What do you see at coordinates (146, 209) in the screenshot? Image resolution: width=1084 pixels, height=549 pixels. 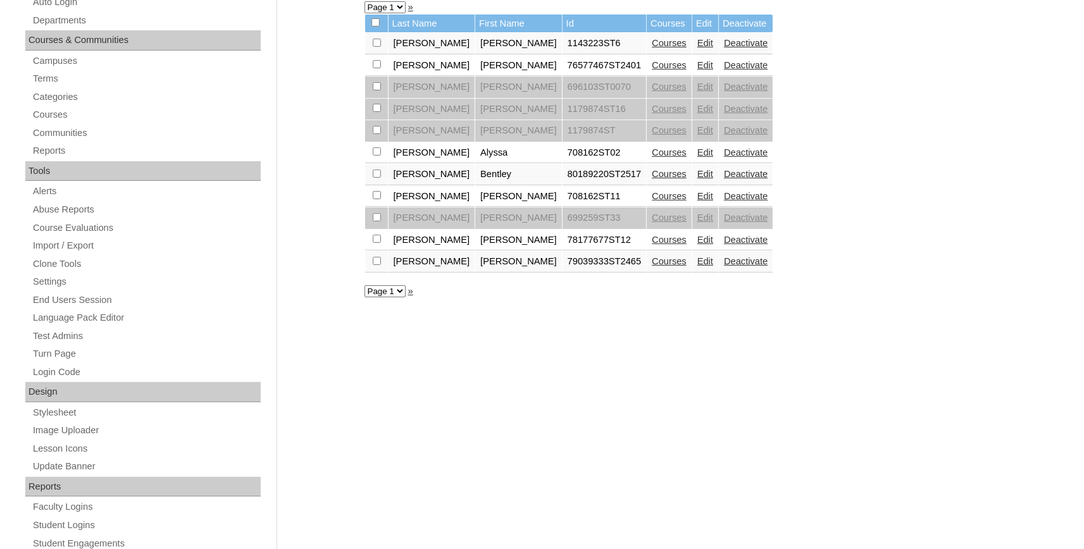 I see `a: Abuse Reports` at bounding box center [146, 209].